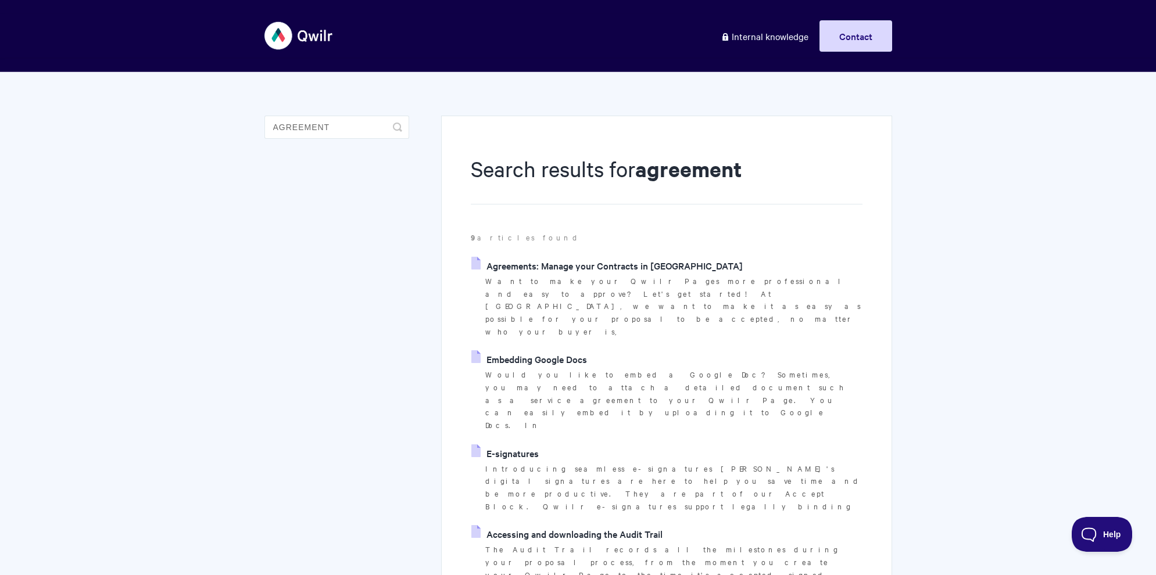  I want to click on p: Want to make your Qwilr Pages more professional and easy to approve? Let's get started! At [GEOGR..., so click(674, 306).